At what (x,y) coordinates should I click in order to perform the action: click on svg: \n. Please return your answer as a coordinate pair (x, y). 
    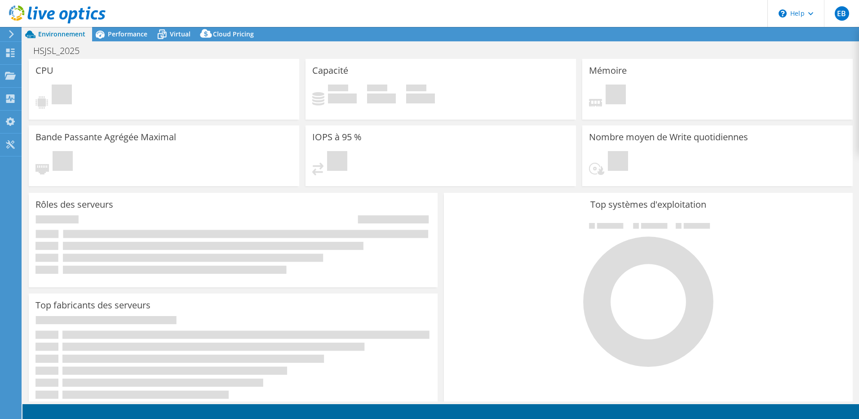
    Looking at the image, I should click on (783, 13).